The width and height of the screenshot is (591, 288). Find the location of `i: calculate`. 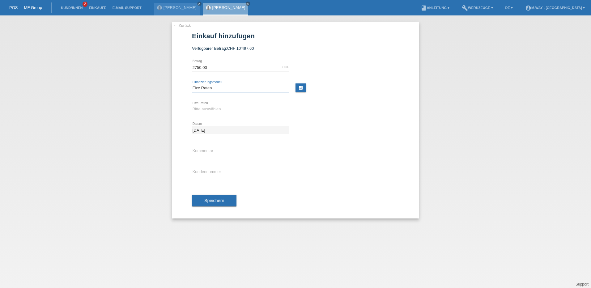

i: calculate is located at coordinates (301, 88).